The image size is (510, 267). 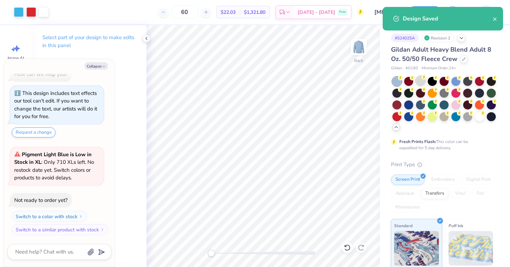 I want to click on div: Vinyl, so click(x=460, y=194).